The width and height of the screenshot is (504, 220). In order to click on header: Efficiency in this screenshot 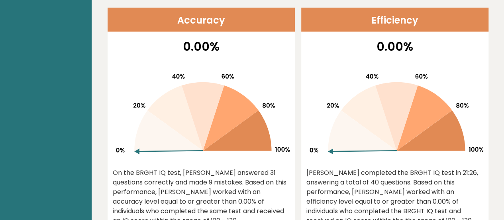, I will do `click(395, 20)`.